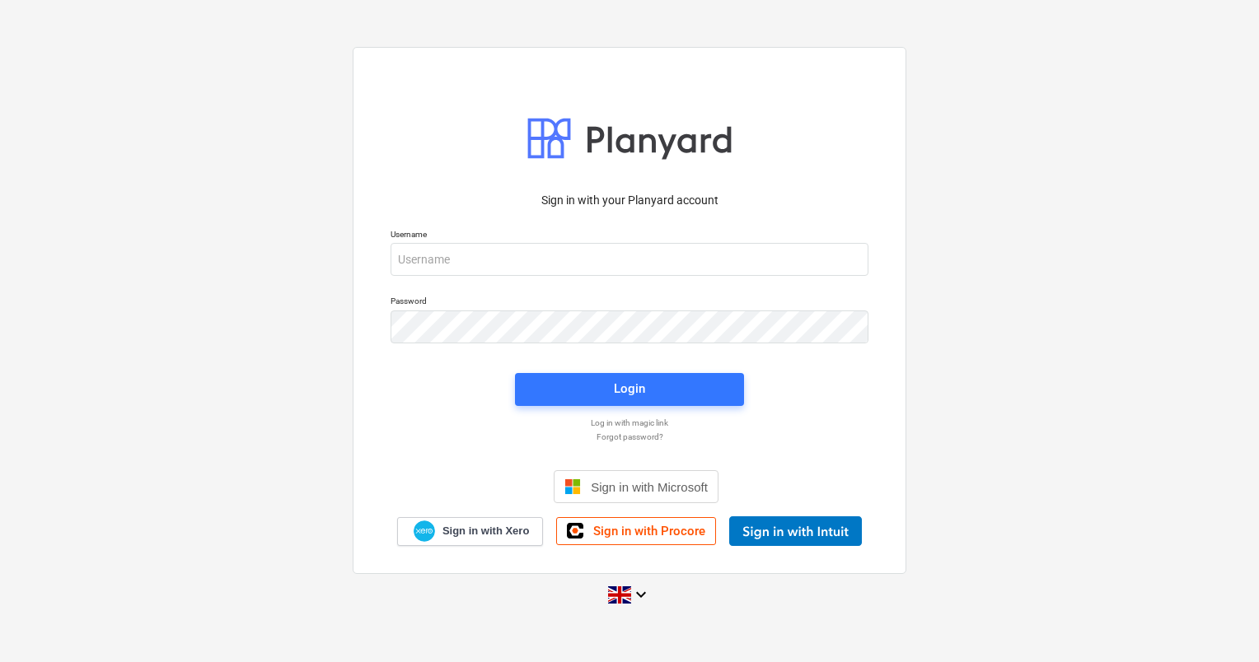 This screenshot has width=1259, height=662. Describe the element at coordinates (641, 595) in the screenshot. I see `i: keyboard_arrow_down` at that location.